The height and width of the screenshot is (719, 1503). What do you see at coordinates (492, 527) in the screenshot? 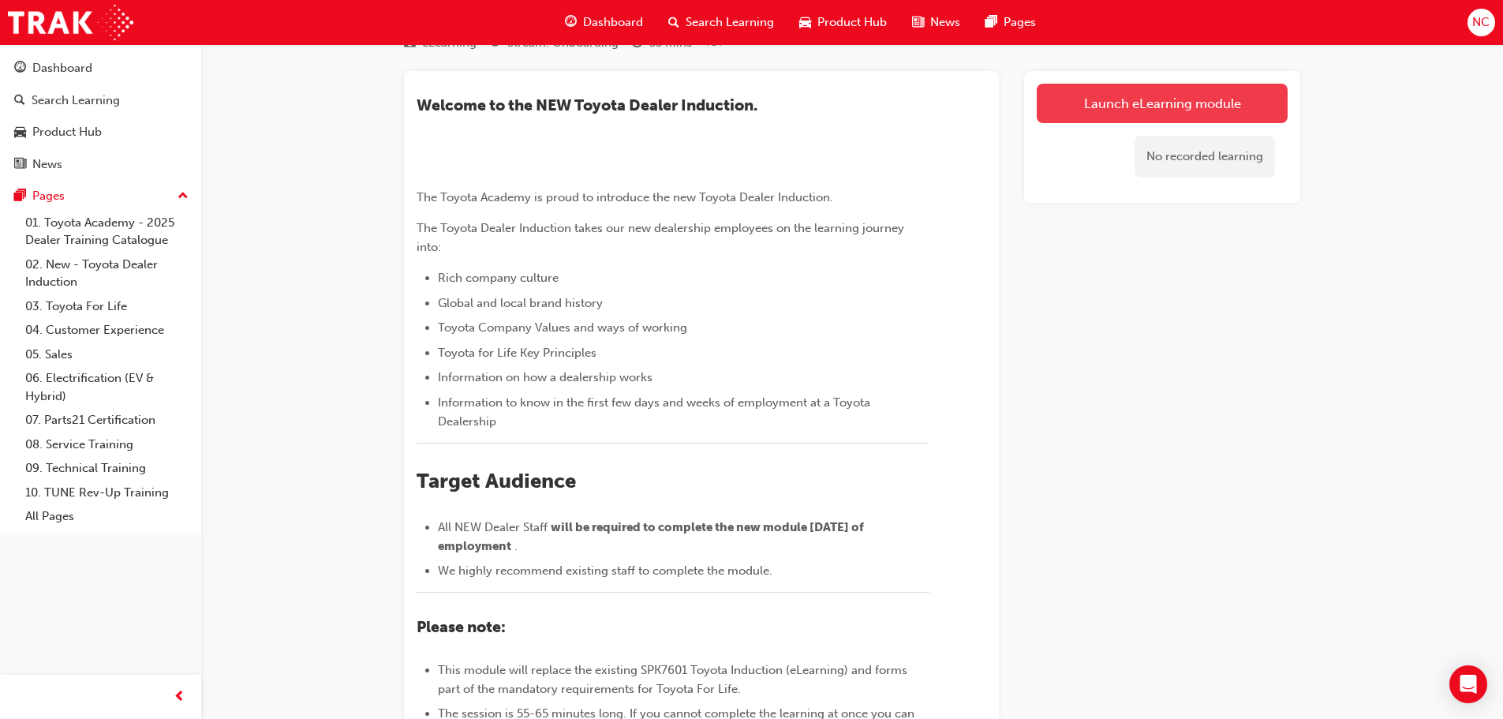
I see `span: All NEW Dealer Staff` at bounding box center [492, 527].